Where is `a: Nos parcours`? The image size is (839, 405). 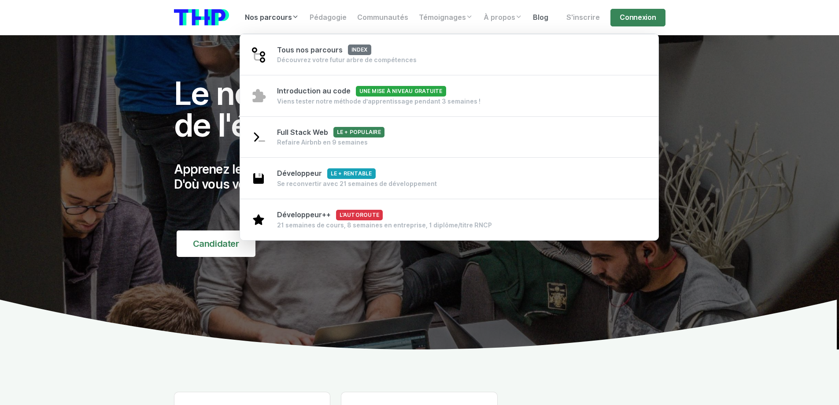
a: Nos parcours is located at coordinates (272, 18).